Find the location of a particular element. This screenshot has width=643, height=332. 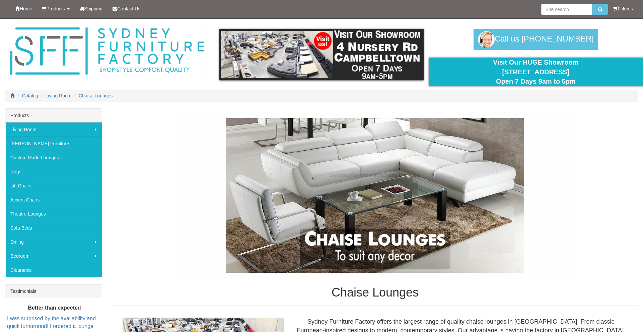

div: Testimonials is located at coordinates (54, 291).